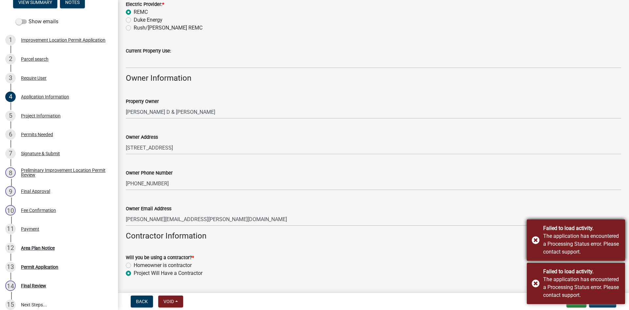 Image resolution: width=629 pixels, height=310 pixels. I want to click on h4: Owner Information, so click(373, 78).